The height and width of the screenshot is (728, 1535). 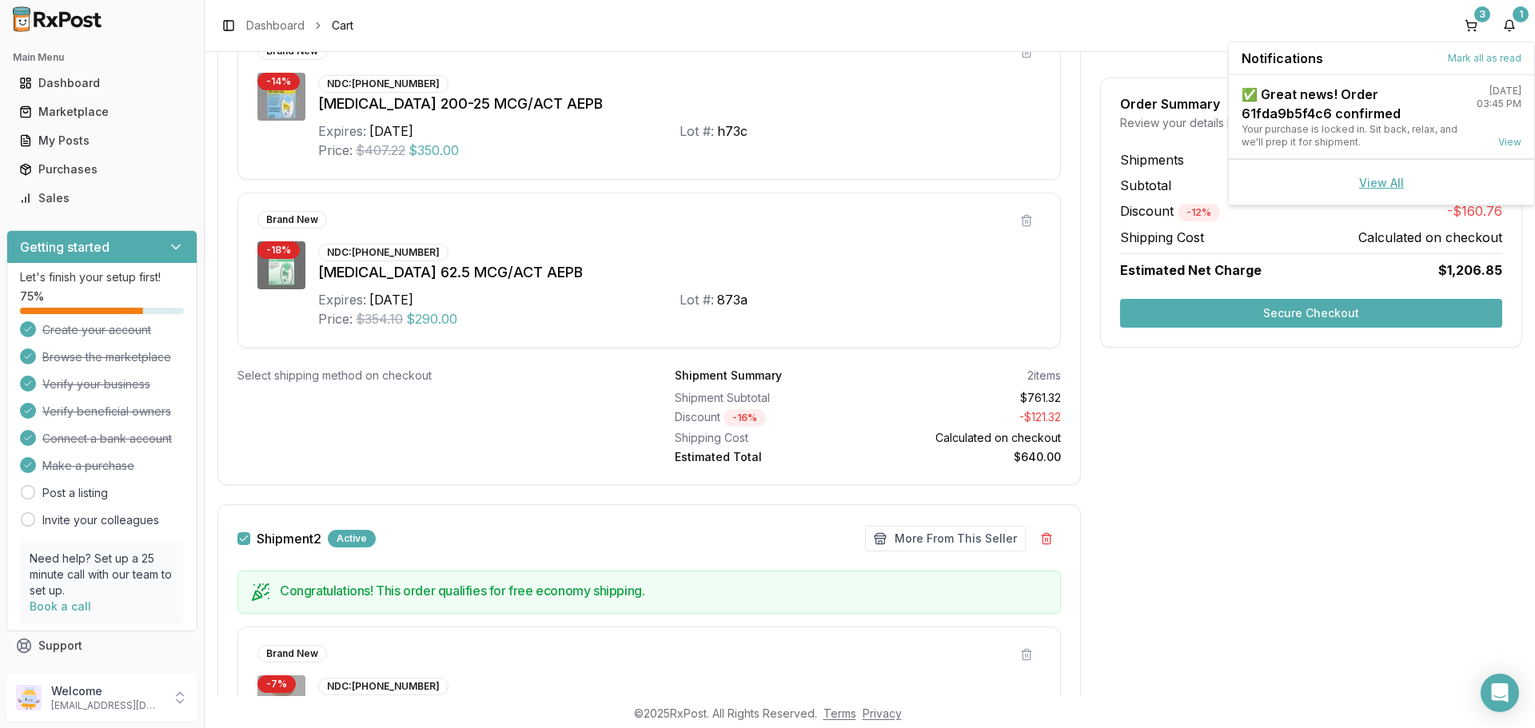 What do you see at coordinates (102, 58) in the screenshot?
I see `h2: Main Menu` at bounding box center [102, 58].